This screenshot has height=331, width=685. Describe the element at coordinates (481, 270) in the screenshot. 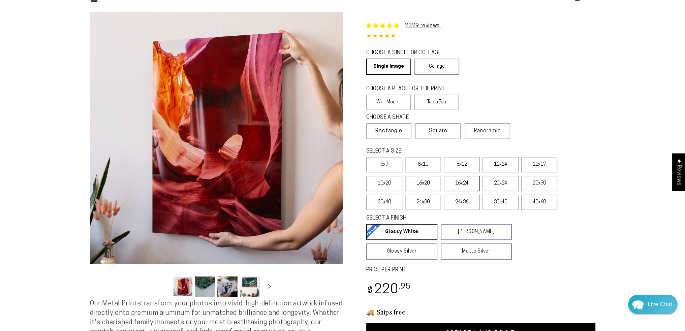

I see `label: PRICE PER PRINT` at that location.